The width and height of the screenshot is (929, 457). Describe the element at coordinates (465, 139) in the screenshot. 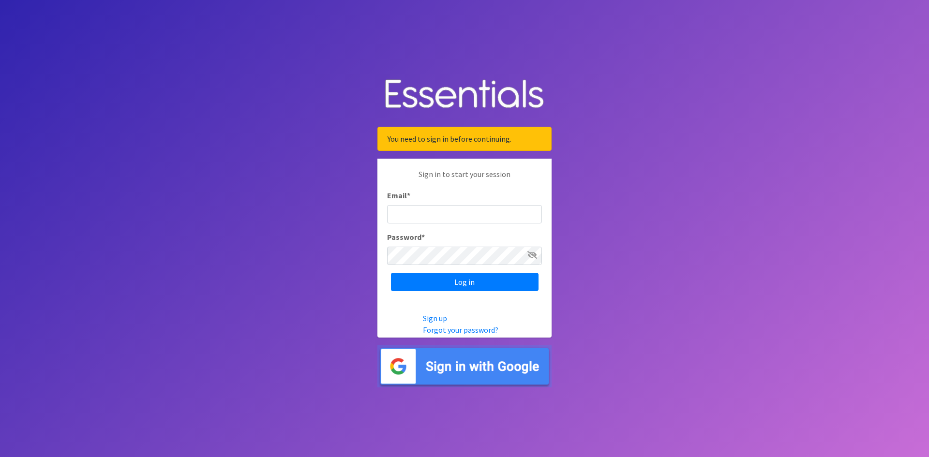

I see `div: You need to sign in before continuing.` at that location.